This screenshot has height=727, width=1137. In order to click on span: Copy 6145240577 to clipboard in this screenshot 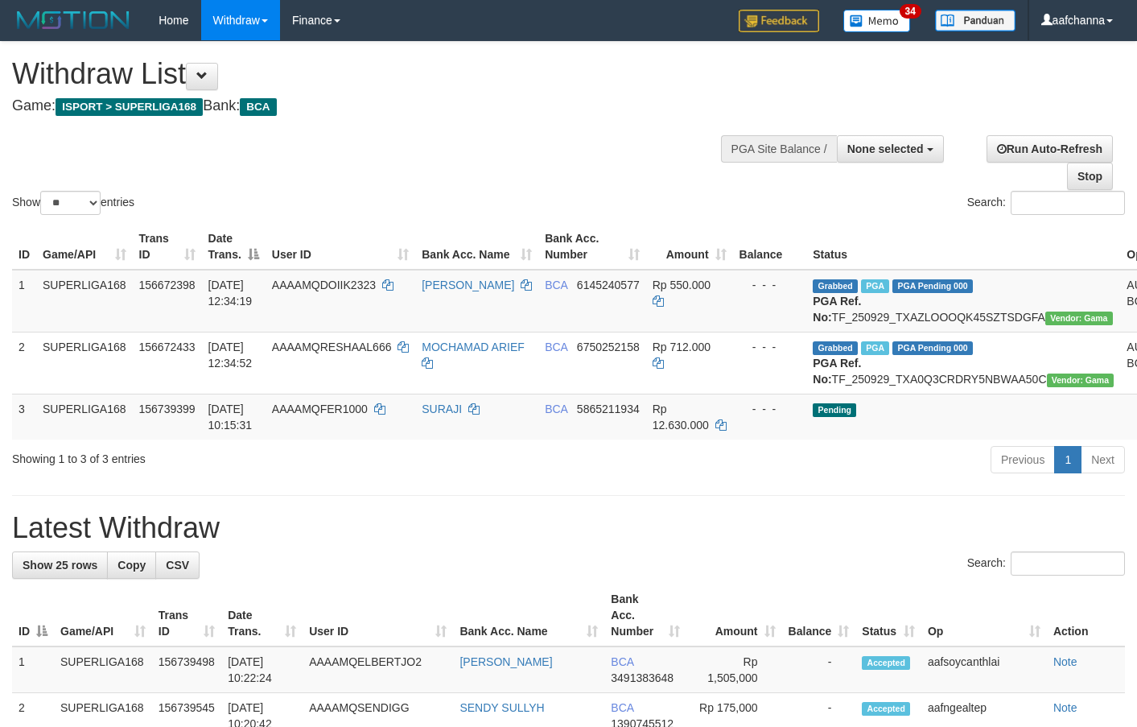, I will do `click(608, 285)`.